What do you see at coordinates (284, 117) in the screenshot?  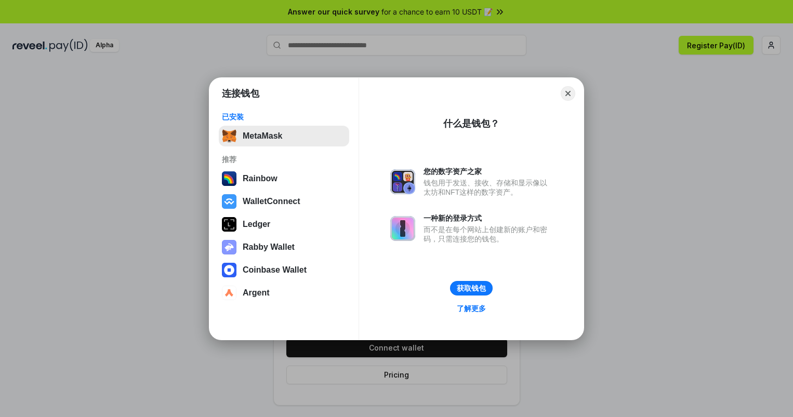 I see `div: 已安装` at bounding box center [284, 117].